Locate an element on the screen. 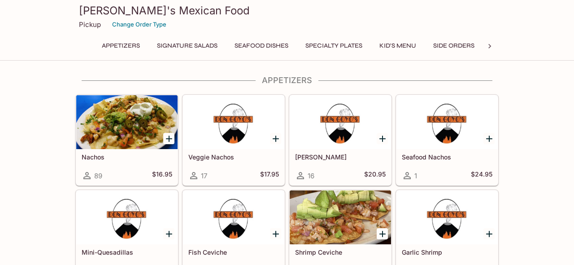 This screenshot has width=574, height=265. span: 1 is located at coordinates (416, 175).